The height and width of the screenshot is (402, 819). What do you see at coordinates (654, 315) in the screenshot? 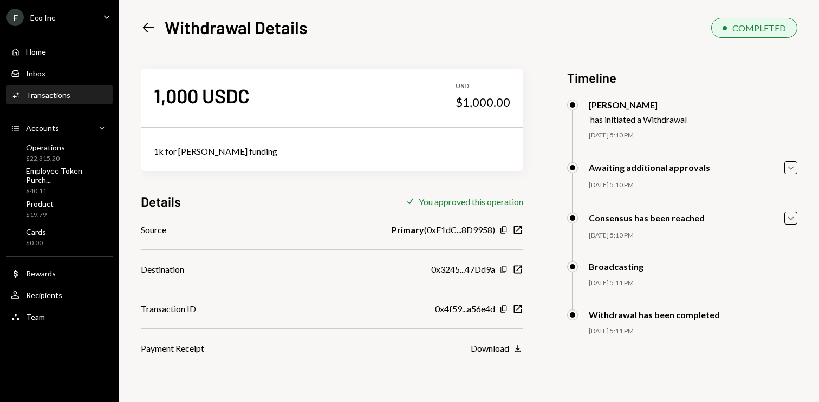
I see `div: Withdrawal has been completed` at bounding box center [654, 315].